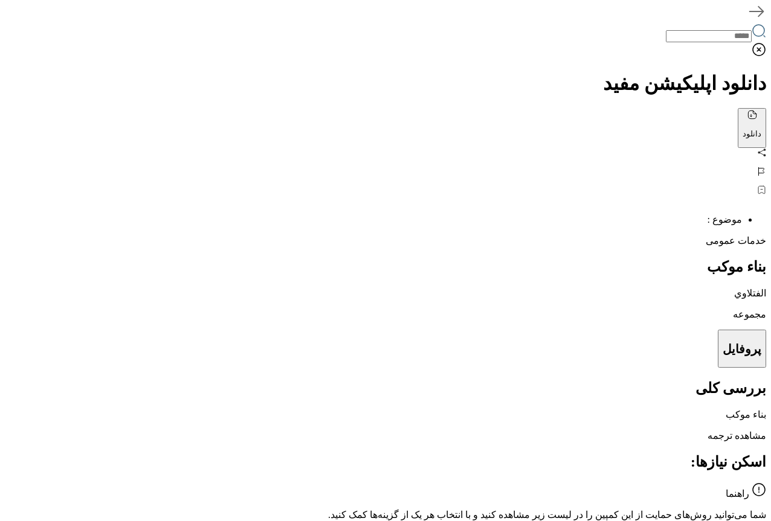 The width and height of the screenshot is (771, 521). I want to click on p: شما می‌توانید روش‌های حمایت از این کمپین را در لیست زیر مشاهده کنید و با انتخاب هر یک از گزینه‌ها..., so click(385, 515).